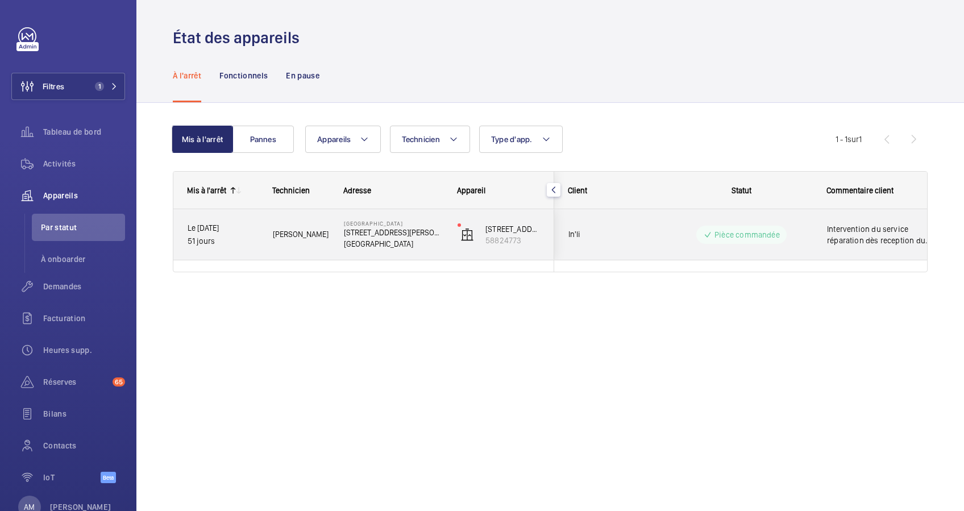 The width and height of the screenshot is (964, 511). What do you see at coordinates (53, 86) in the screenshot?
I see `span: Filtres` at bounding box center [53, 86].